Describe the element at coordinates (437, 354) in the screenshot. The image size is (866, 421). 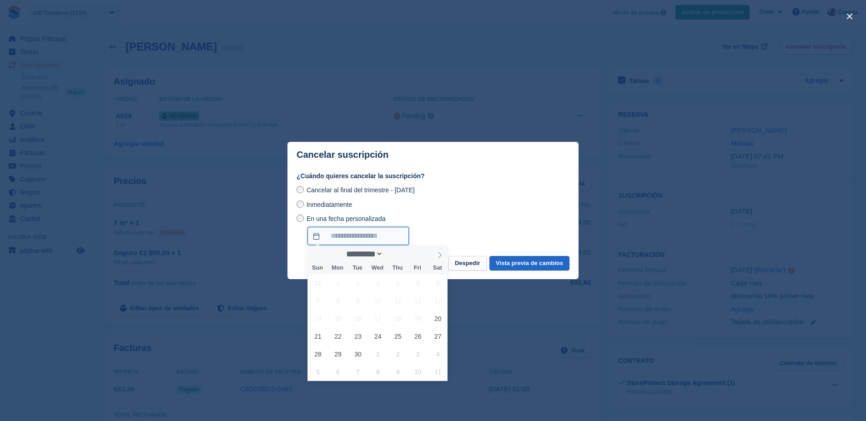
I see `span: October 4, 2025` at that location.